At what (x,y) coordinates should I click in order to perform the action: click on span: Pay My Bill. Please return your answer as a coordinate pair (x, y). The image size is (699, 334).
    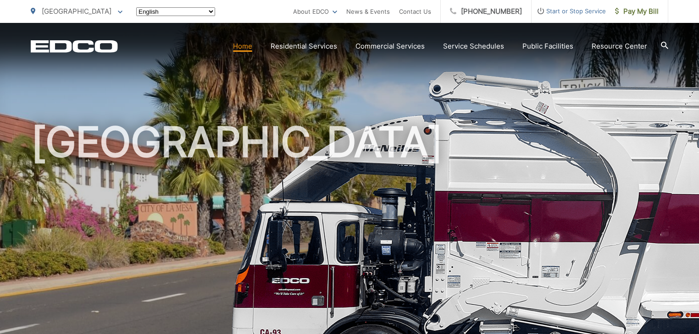
    Looking at the image, I should click on (636, 11).